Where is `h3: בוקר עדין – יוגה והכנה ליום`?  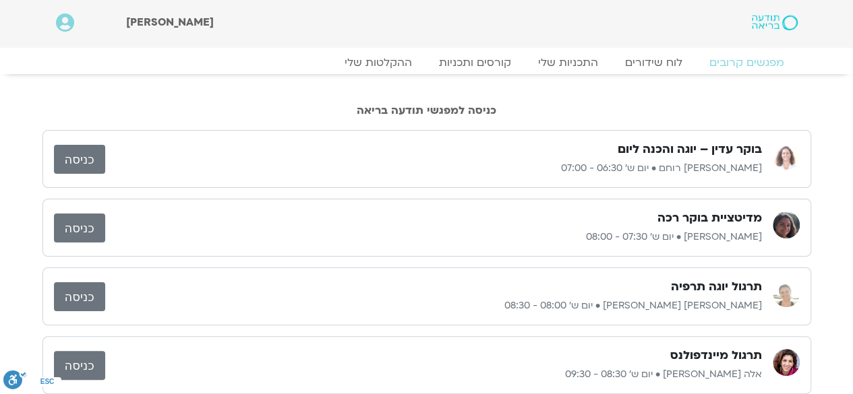 h3: בוקר עדין – יוגה והכנה ליום is located at coordinates (690, 150).